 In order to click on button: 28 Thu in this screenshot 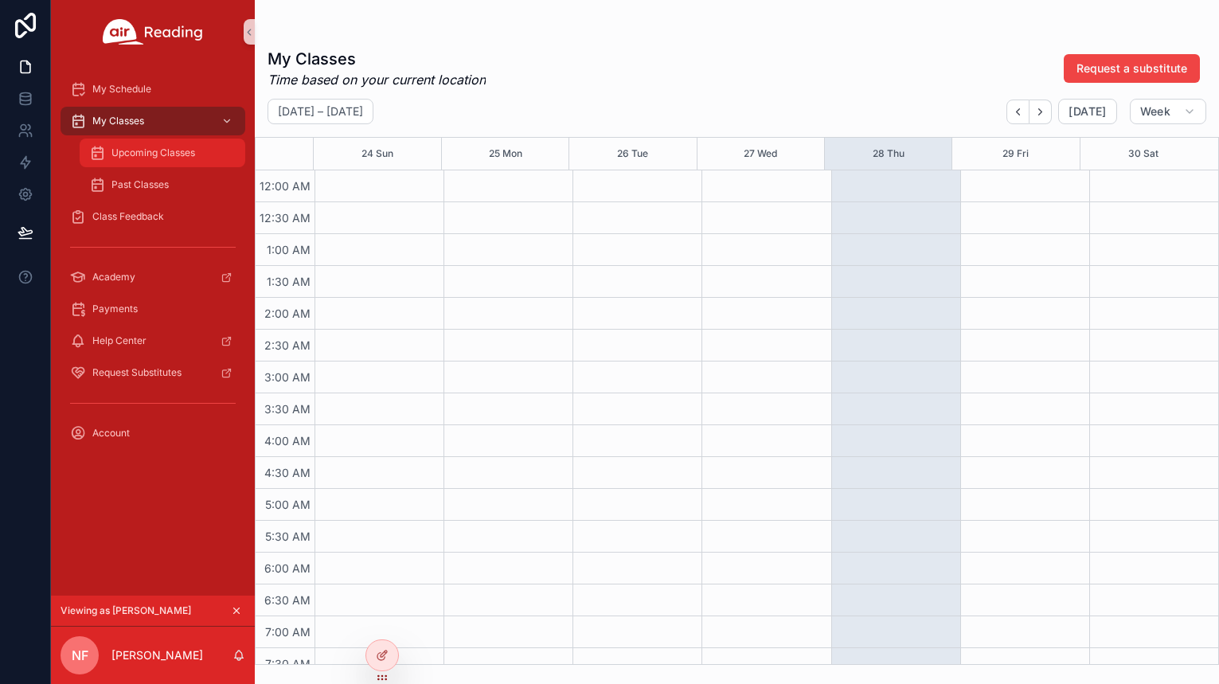, I will do `click(889, 154)`.